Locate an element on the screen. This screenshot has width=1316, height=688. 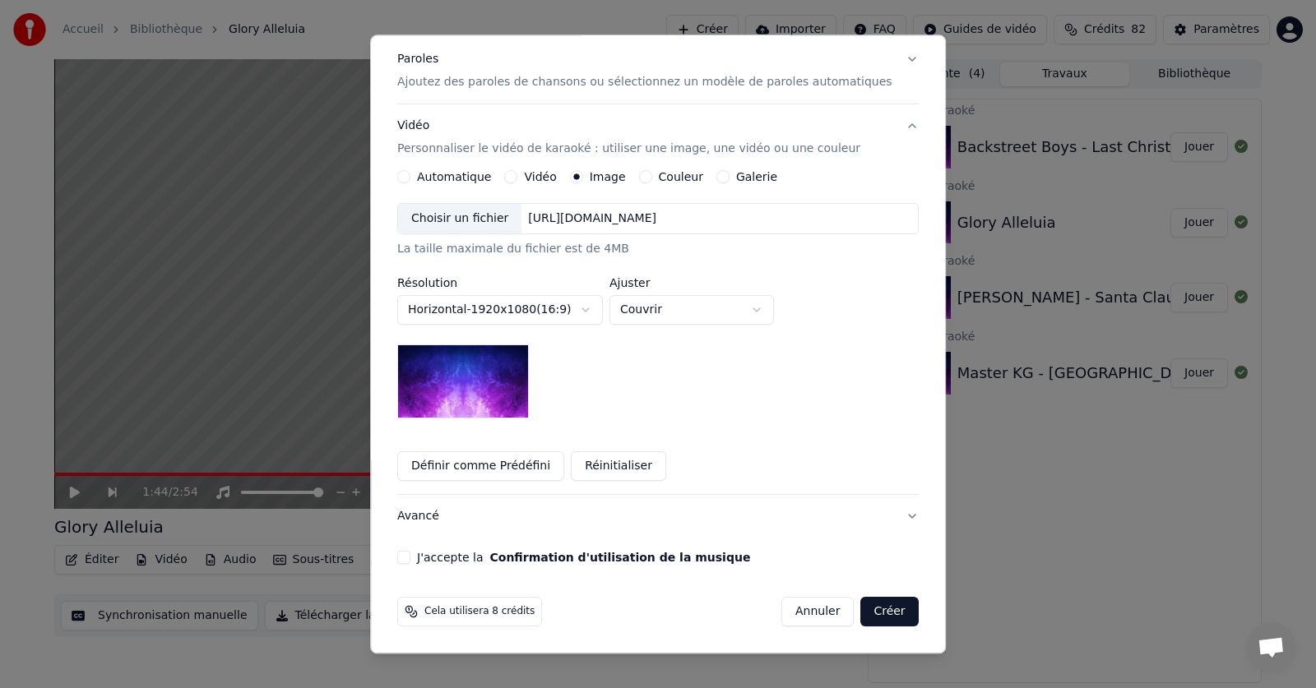
button: J'accepte la is located at coordinates (620, 559).